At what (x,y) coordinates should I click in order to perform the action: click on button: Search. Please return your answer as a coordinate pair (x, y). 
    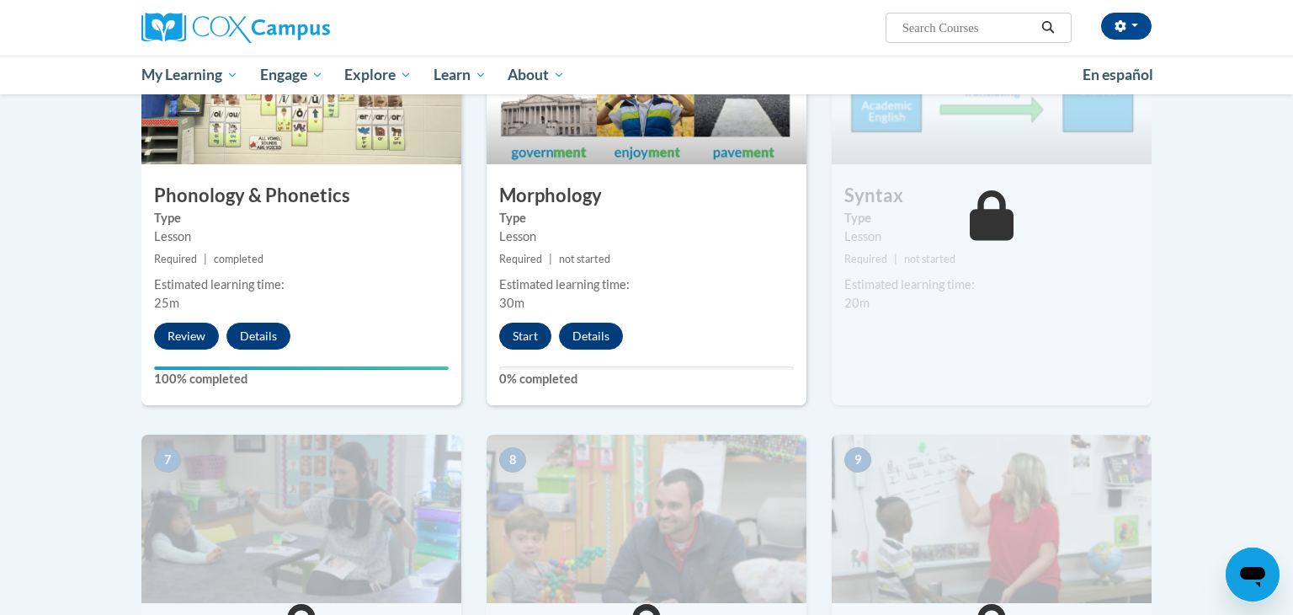
    Looking at the image, I should click on (1048, 28).